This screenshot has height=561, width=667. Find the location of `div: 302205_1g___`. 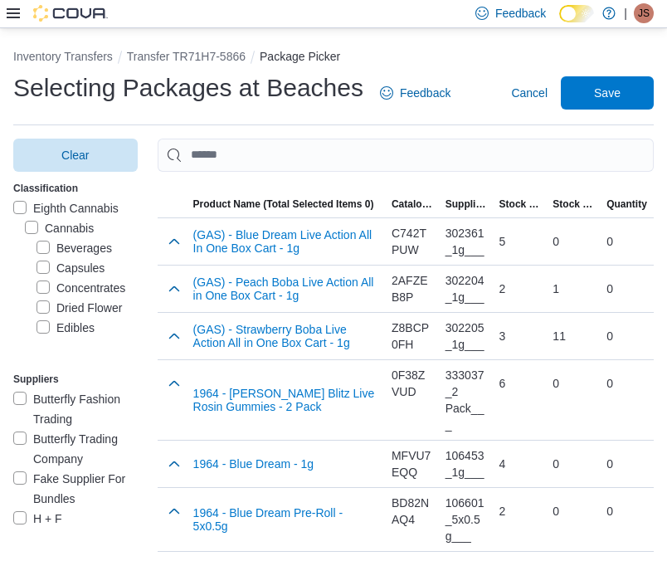

div: 302205_1g___ is located at coordinates (465, 336).